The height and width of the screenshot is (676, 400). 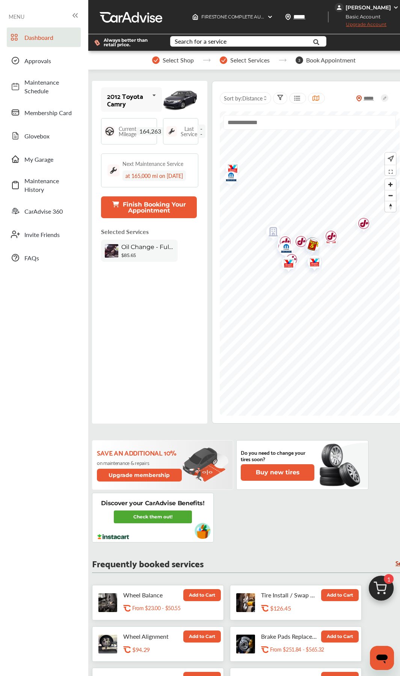 What do you see at coordinates (305, 608) in the screenshot?
I see `div: $126.45` at bounding box center [305, 608].